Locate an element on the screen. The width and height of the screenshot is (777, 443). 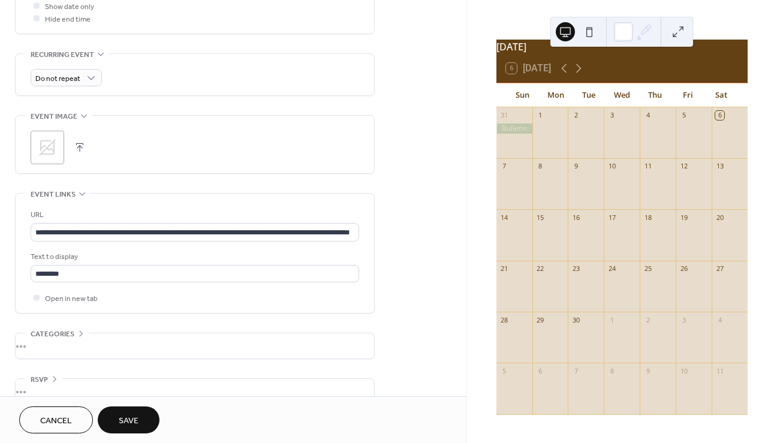
span: Event links is located at coordinates (53, 194).